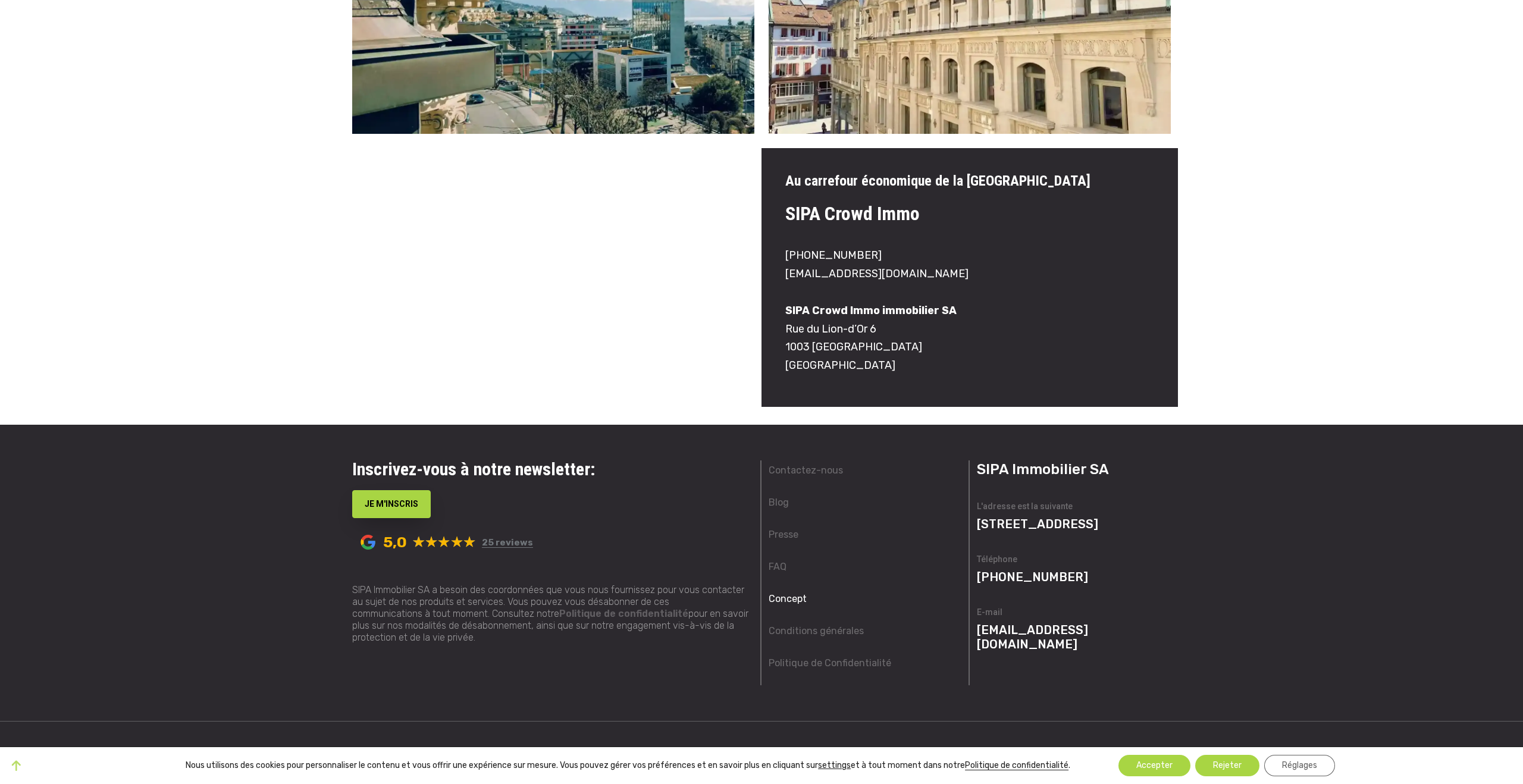 The image size is (1523, 784). Describe the element at coordinates (368, 542) in the screenshot. I see `span: Powered by Google` at that location.